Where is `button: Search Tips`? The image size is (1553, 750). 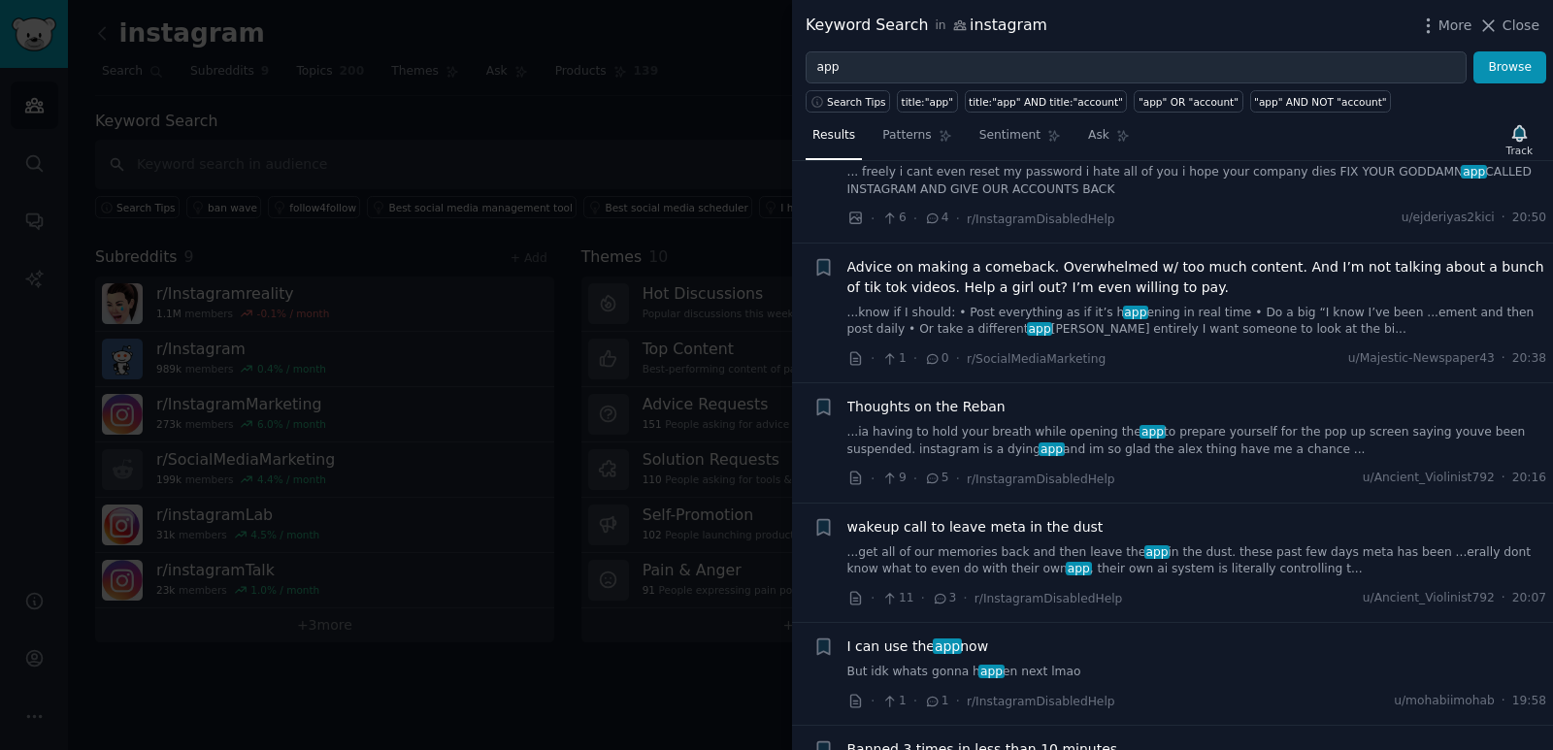
button: Search Tips is located at coordinates (848, 101).